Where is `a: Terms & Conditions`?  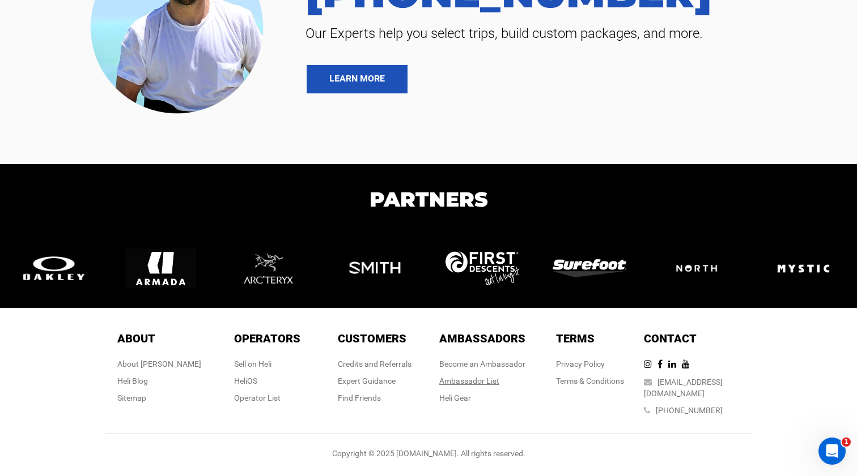 a: Terms & Conditions is located at coordinates (590, 381).